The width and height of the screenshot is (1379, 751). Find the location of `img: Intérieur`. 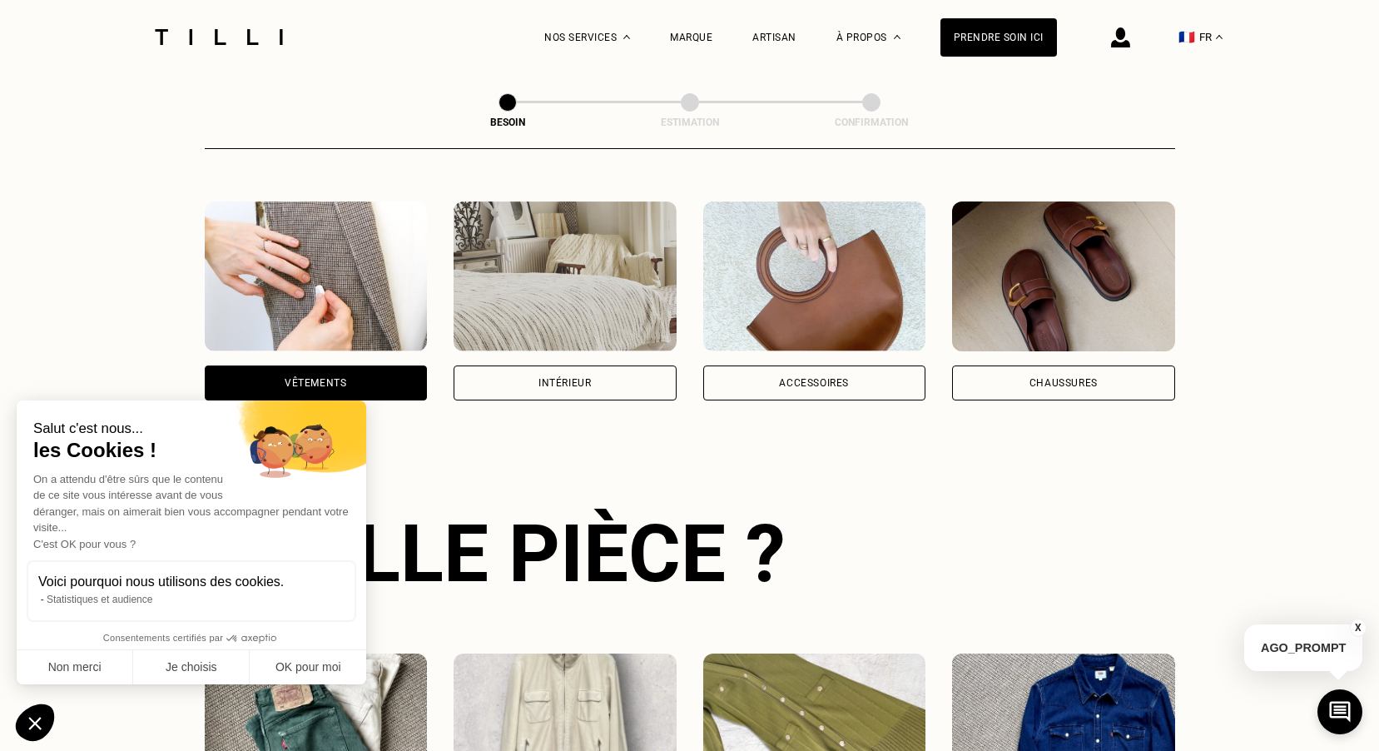

img: Intérieur is located at coordinates (565, 276).